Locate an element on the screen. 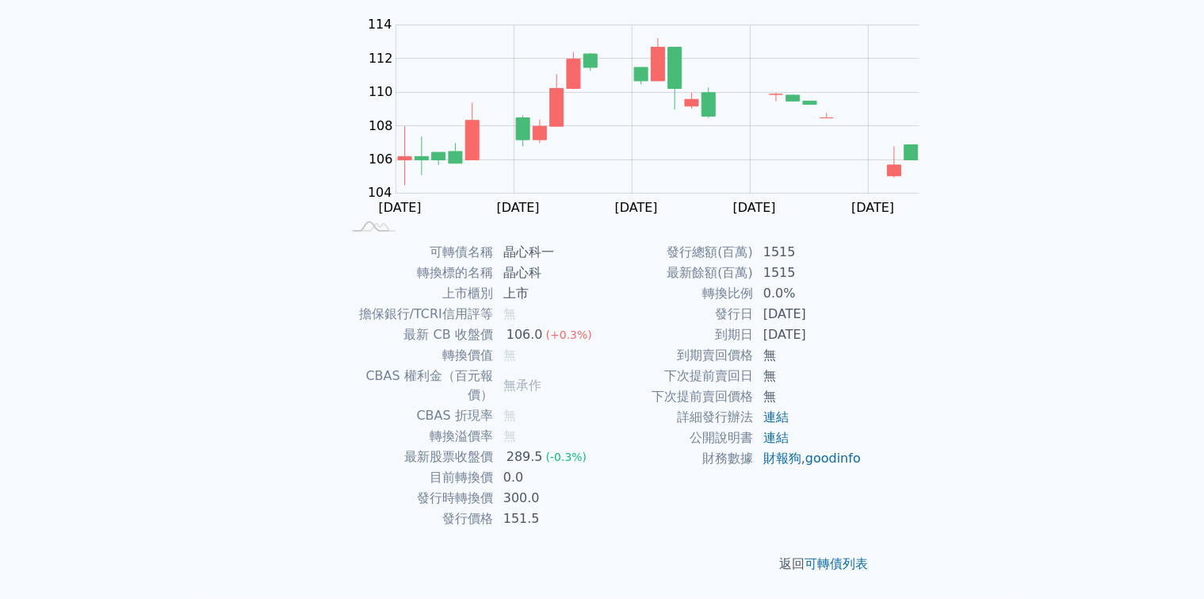  div: 106.0 is located at coordinates (525, 335).